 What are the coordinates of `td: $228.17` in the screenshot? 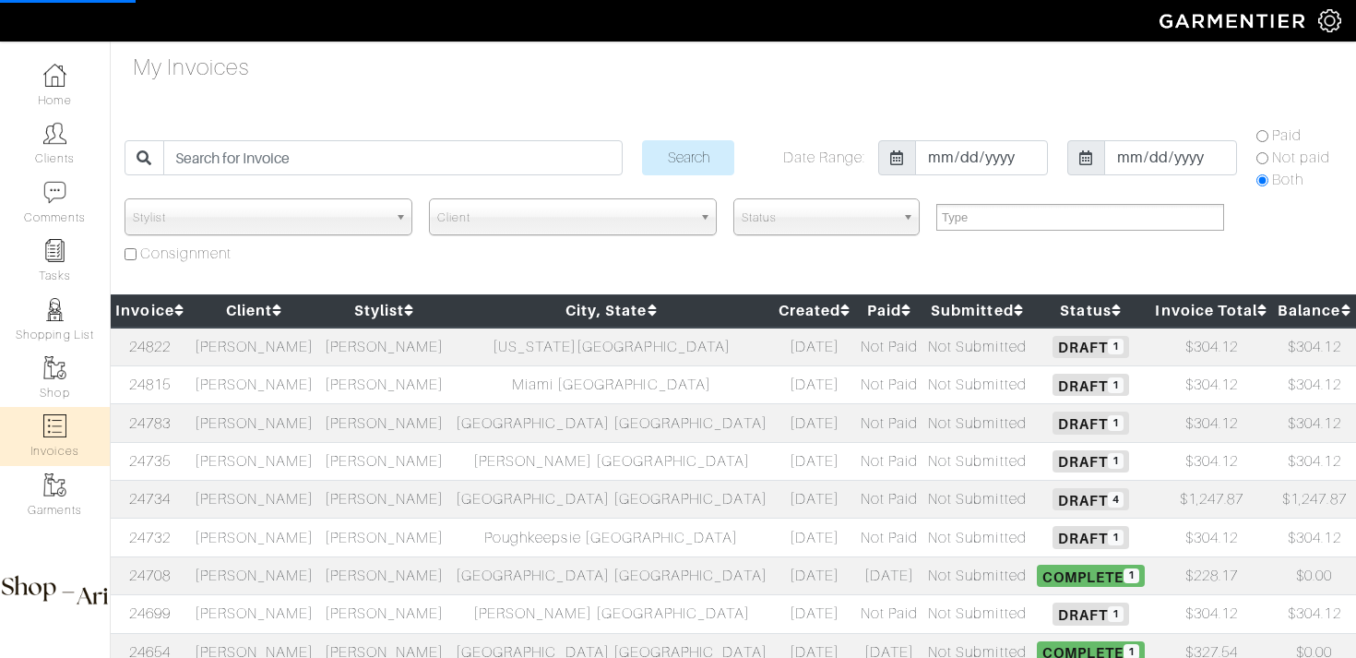 It's located at (1211, 575).